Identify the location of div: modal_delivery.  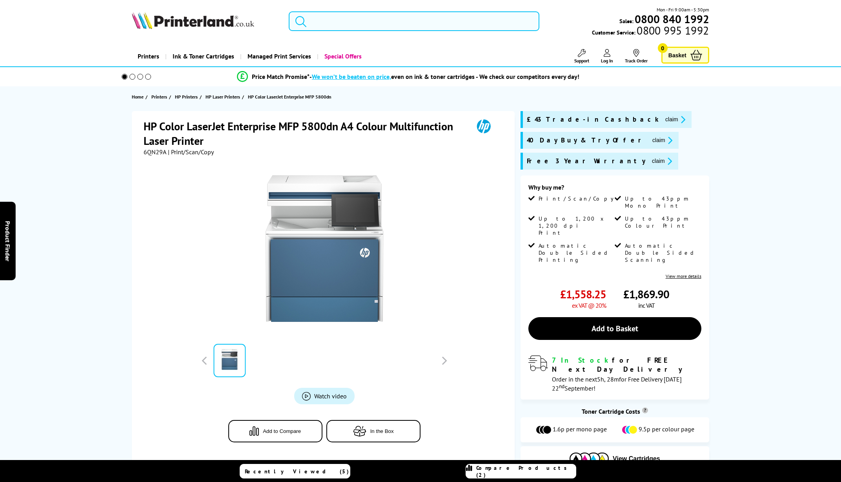
(615, 374).